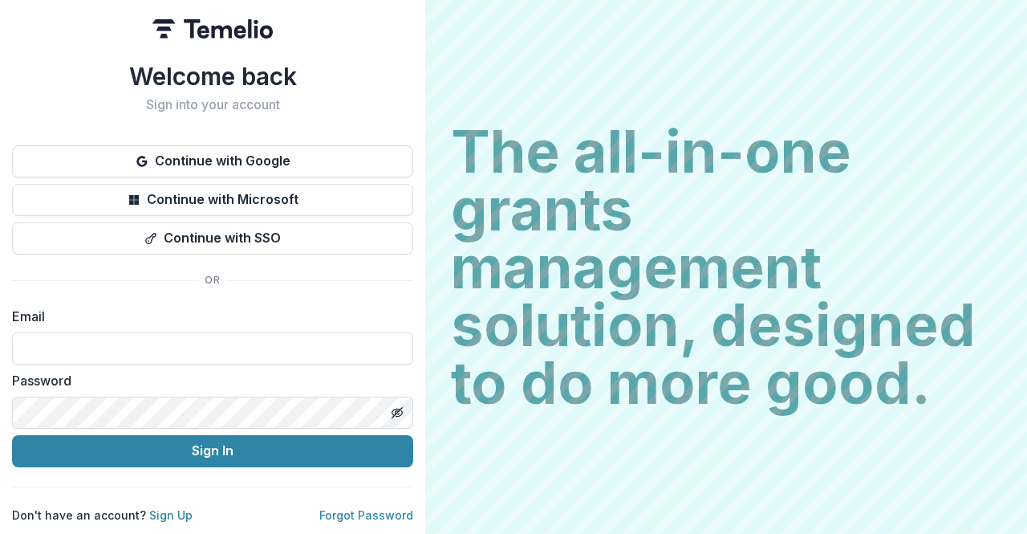  What do you see at coordinates (397, 412) in the screenshot?
I see `button: Toggle password visibility` at bounding box center [397, 412].